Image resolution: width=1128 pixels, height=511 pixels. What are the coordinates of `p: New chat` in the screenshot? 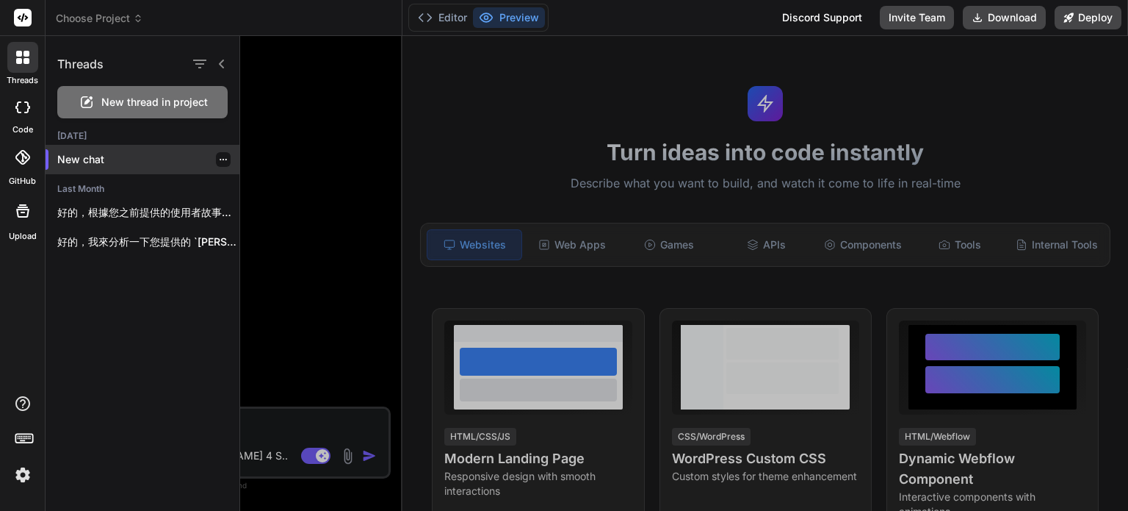 It's located at (148, 159).